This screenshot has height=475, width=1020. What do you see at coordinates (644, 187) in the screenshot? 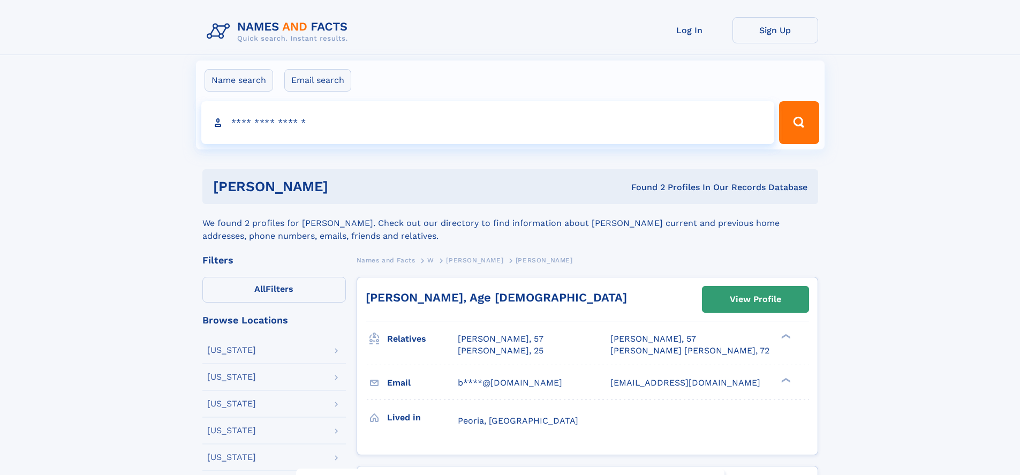
I see `div: Found 2 Profiles In Our Records Database` at bounding box center [644, 187].